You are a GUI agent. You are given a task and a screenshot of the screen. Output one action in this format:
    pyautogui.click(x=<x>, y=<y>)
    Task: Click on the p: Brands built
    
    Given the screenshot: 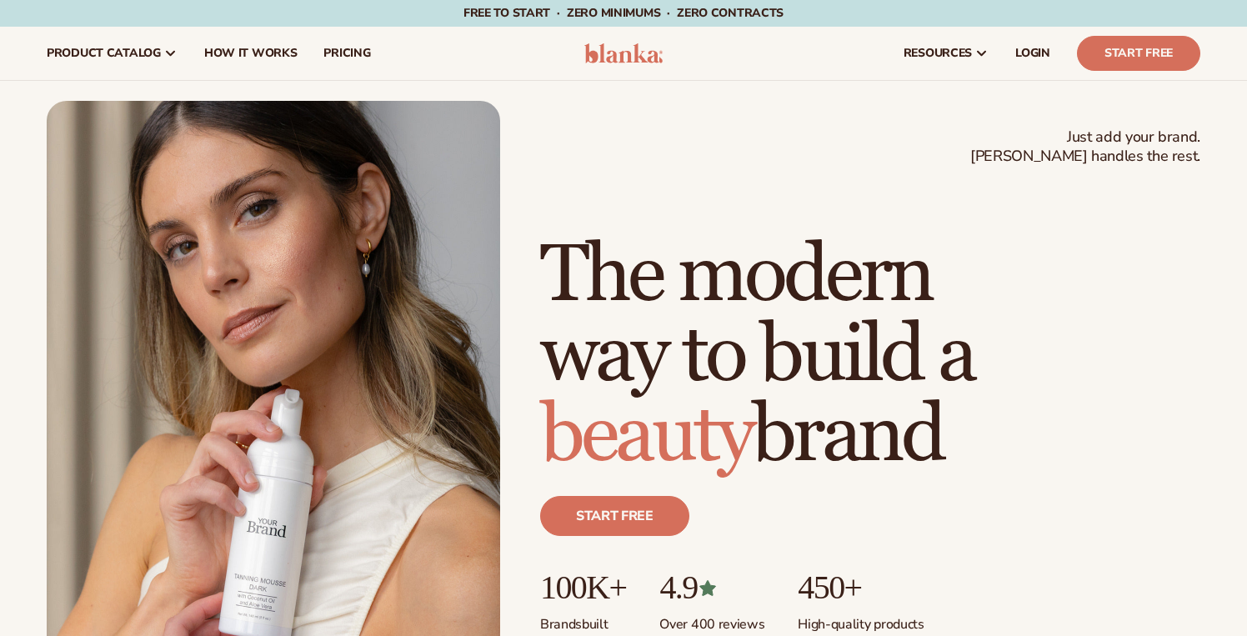 What is the action you would take?
    pyautogui.click(x=583, y=619)
    